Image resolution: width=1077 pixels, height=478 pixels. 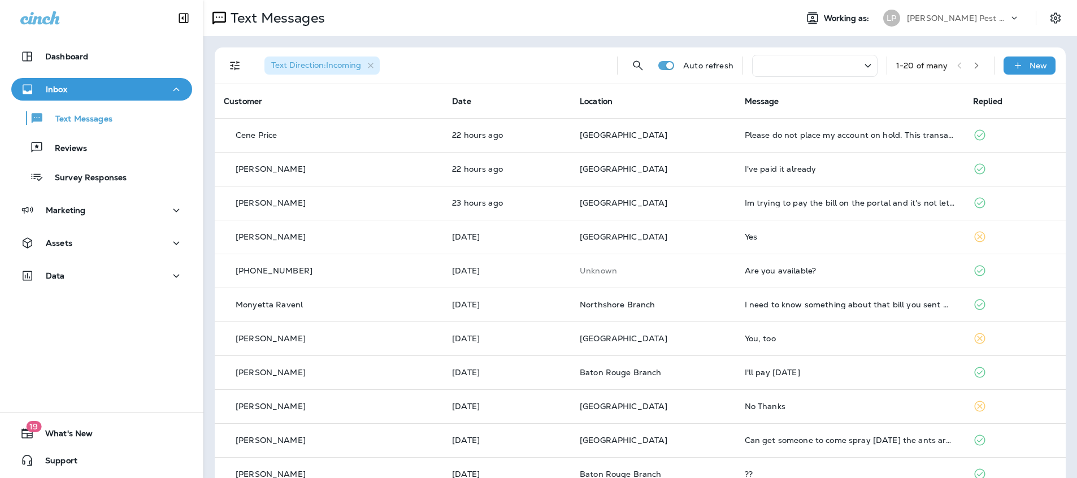 What do you see at coordinates (33, 427) in the screenshot?
I see `span: 19` at bounding box center [33, 427].